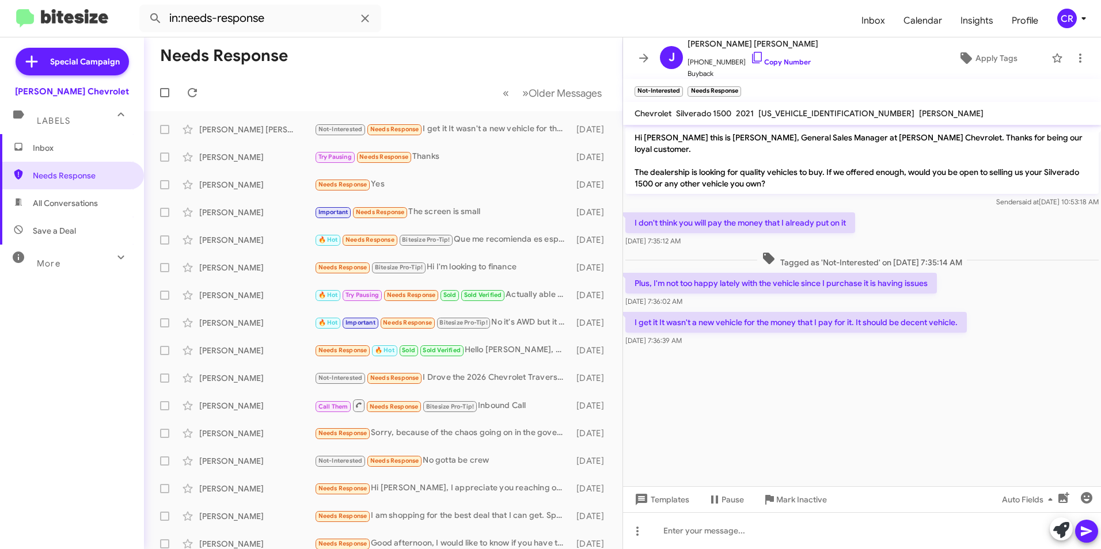 This screenshot has width=1101, height=549. I want to click on button: Pause, so click(725, 500).